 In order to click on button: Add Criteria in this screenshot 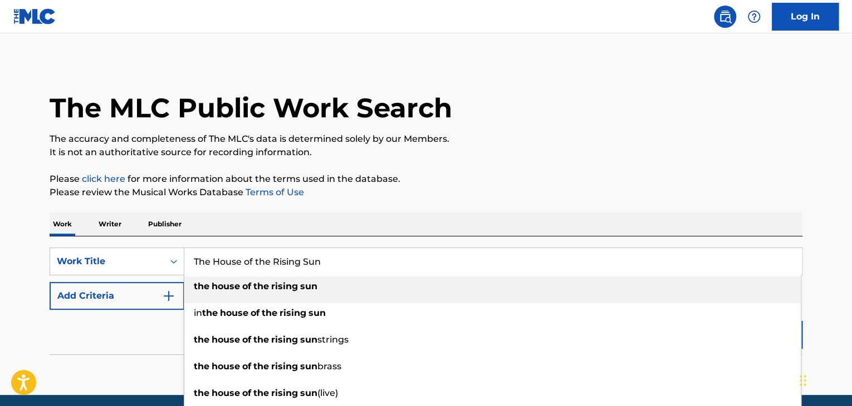, I will do `click(117, 296)`.